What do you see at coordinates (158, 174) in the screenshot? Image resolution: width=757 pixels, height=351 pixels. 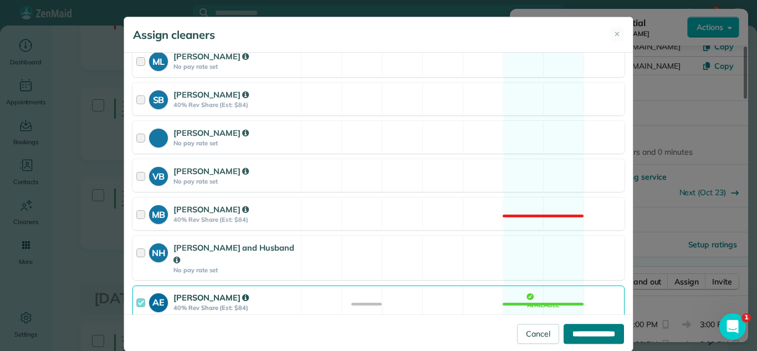 I see `strong: VB` at bounding box center [158, 174].